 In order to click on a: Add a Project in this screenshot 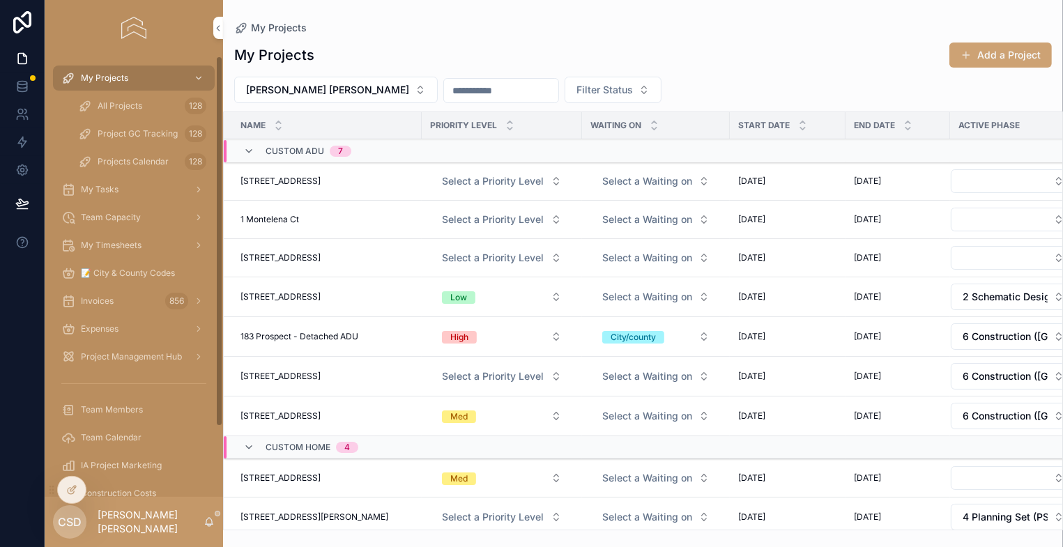, I will do `click(1000, 55)`.